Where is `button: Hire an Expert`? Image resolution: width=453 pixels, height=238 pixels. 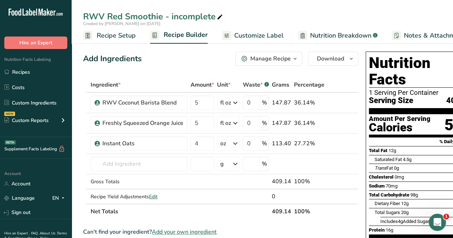 button: Hire an Expert is located at coordinates (36, 43).